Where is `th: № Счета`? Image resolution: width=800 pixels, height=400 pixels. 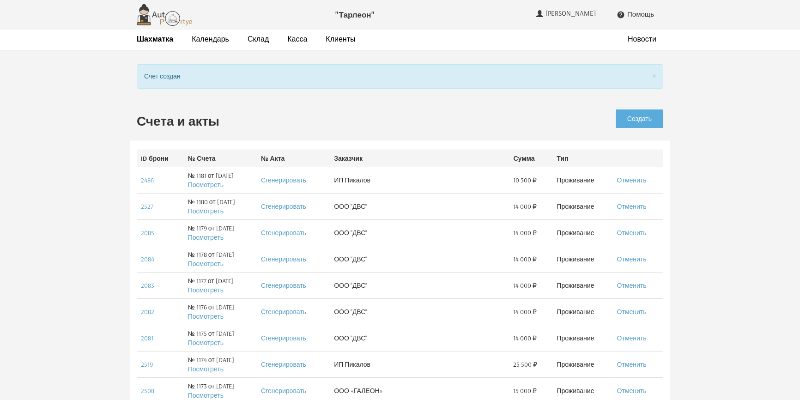
th: № Счета is located at coordinates (221, 158).